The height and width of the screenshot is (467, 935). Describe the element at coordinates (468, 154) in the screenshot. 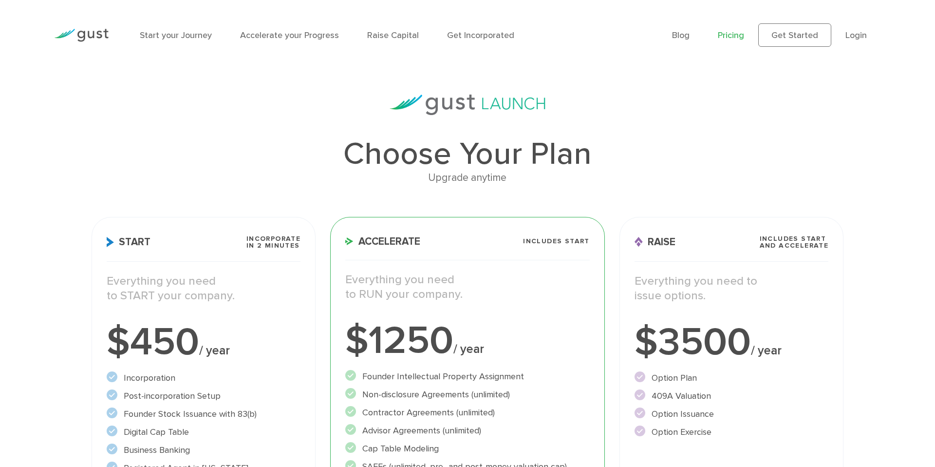

I see `h1: Choose Your Plan` at that location.